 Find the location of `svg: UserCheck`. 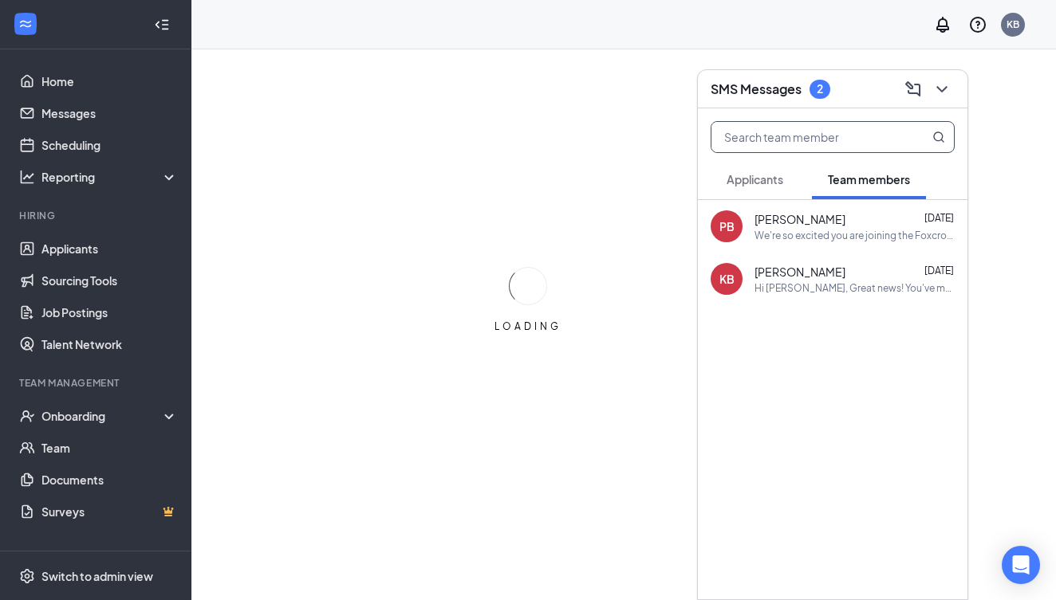

svg: UserCheck is located at coordinates (27, 416).